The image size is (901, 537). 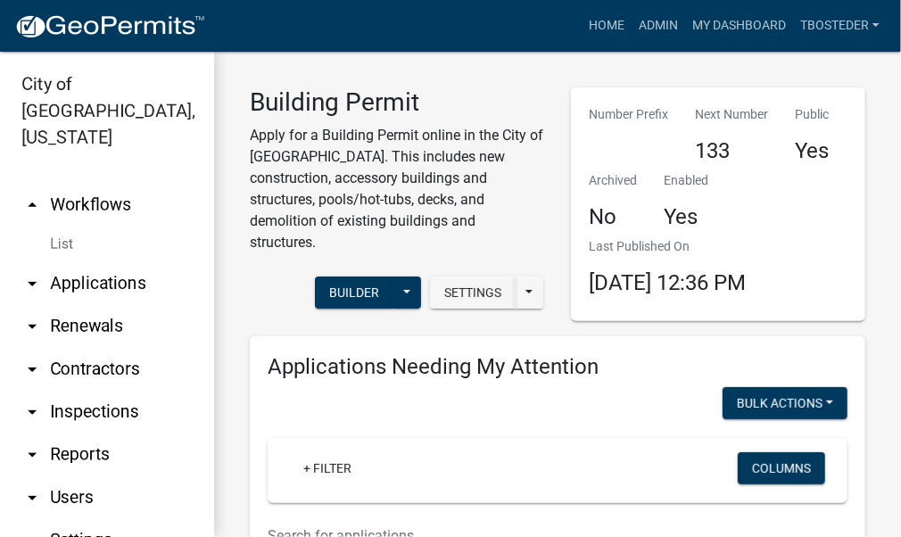 I want to click on a: + Filter, so click(x=328, y=469).